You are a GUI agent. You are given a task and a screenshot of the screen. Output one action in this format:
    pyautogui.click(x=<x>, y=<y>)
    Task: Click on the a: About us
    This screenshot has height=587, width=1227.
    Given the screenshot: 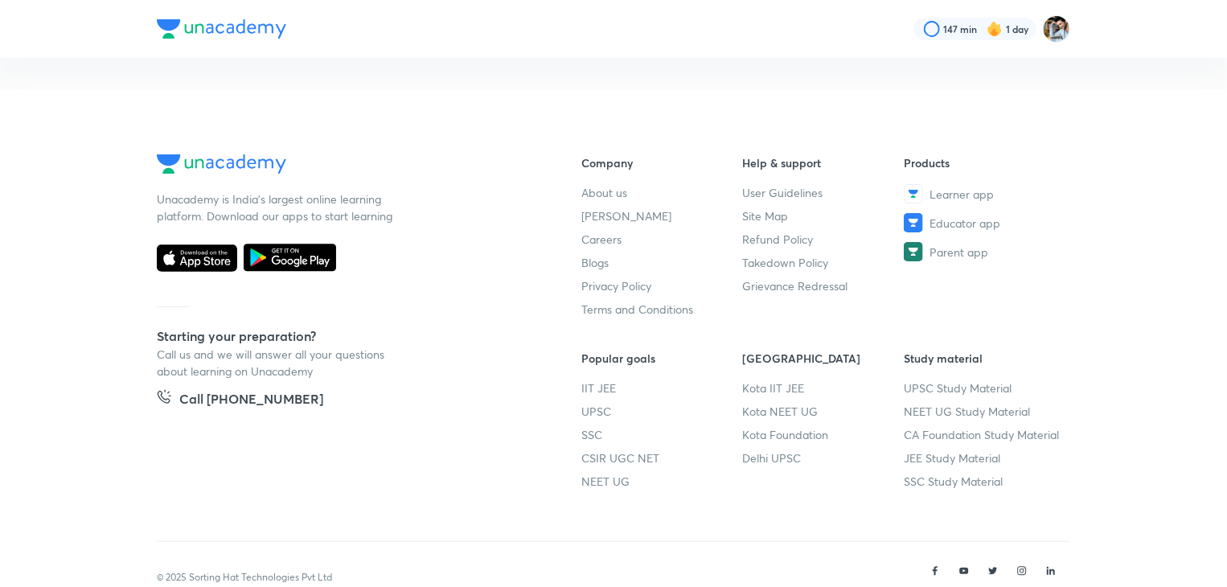 What is the action you would take?
    pyautogui.click(x=662, y=192)
    